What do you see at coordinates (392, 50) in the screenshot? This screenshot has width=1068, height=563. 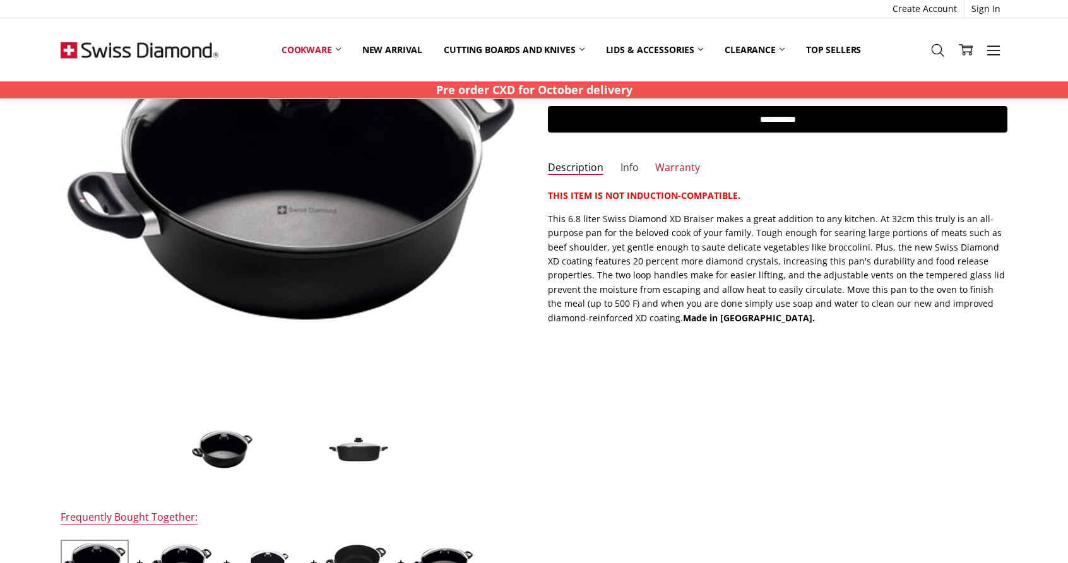 I see `a: New arrival` at bounding box center [392, 50].